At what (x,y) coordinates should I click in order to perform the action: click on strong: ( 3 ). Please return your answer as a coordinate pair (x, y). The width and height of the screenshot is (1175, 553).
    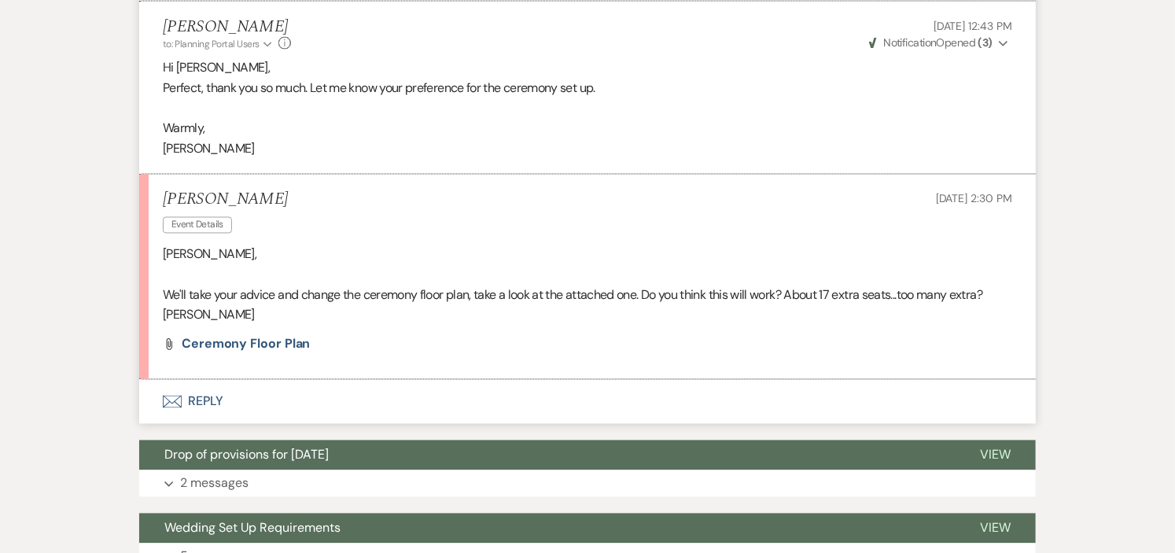
    Looking at the image, I should click on (986, 42).